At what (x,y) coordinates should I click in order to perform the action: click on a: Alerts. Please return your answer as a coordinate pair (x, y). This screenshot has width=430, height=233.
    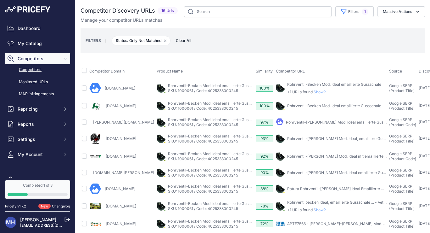
    Looking at the image, I should click on (37, 179).